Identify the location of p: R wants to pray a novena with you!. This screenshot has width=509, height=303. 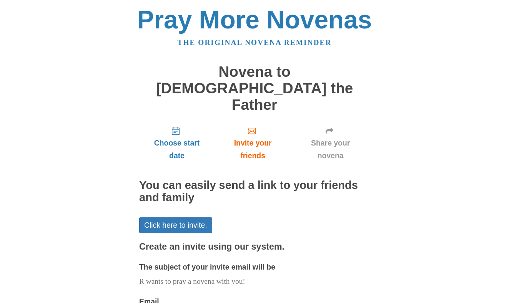
(254, 282).